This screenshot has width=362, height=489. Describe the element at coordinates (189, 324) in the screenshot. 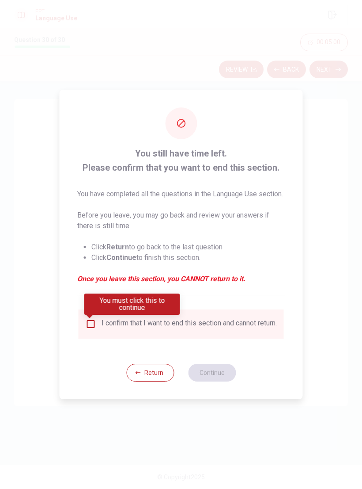

I see `div: I confirm that I want to end this section and cannot return.` at that location.